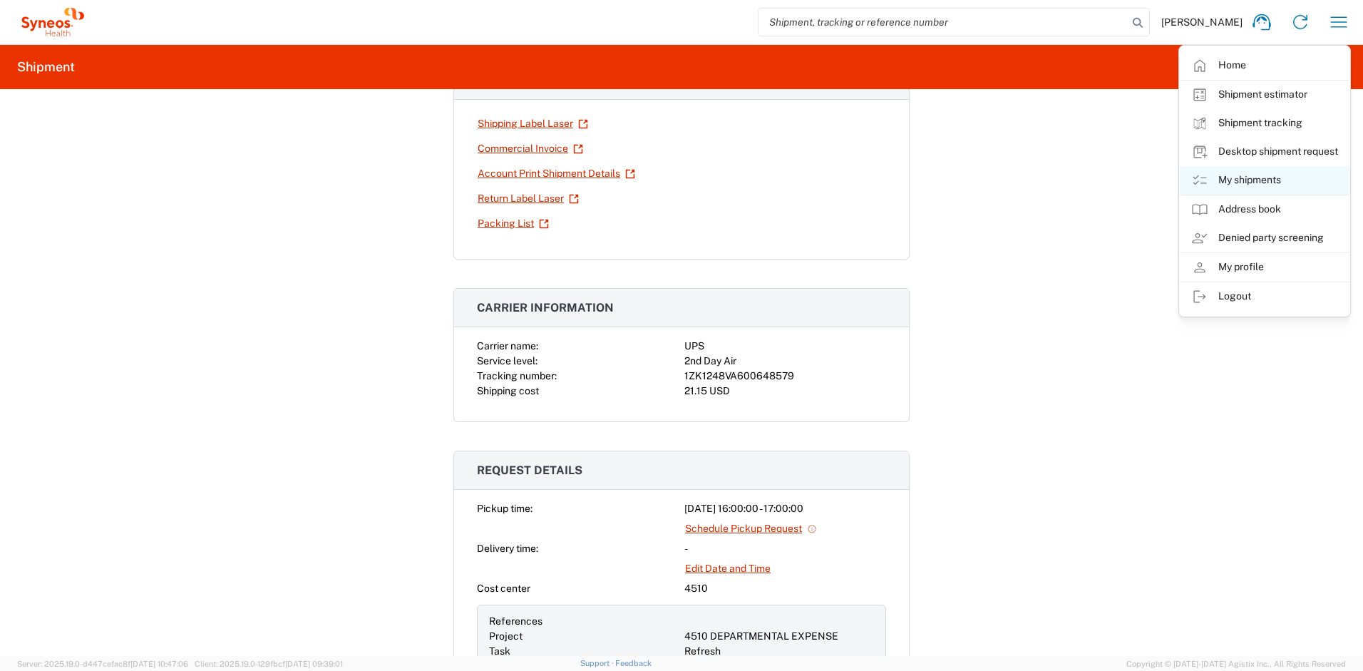 Image resolution: width=1363 pixels, height=671 pixels. Describe the element at coordinates (508, 391) in the screenshot. I see `span: Shipping cost` at that location.